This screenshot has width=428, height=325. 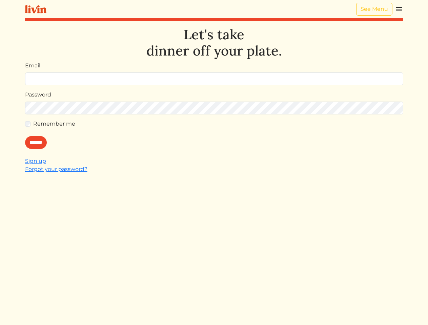 I want to click on label: Password, so click(x=38, y=95).